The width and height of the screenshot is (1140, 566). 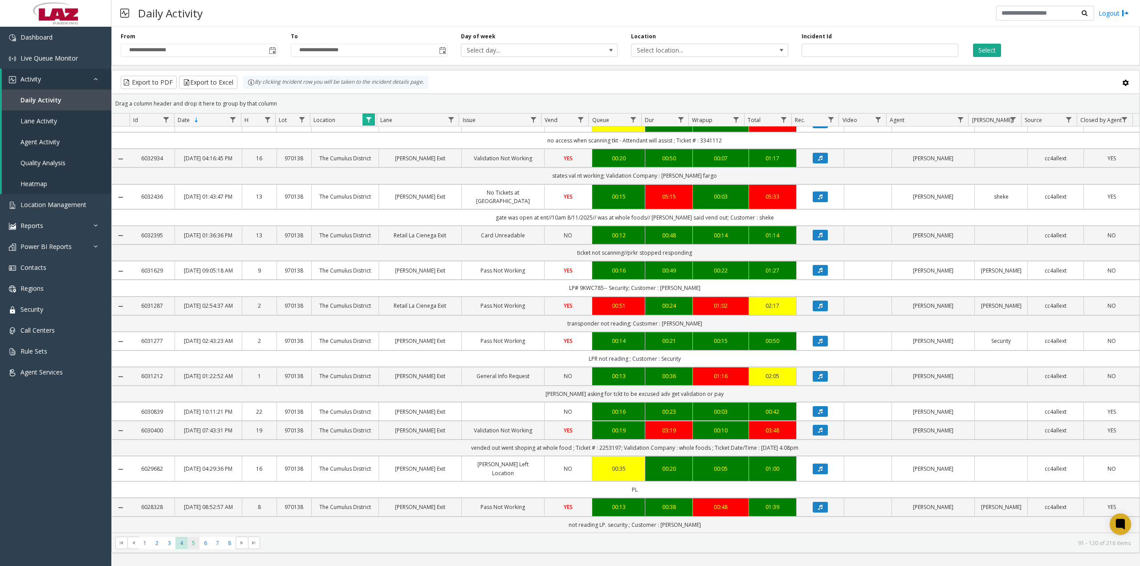 I want to click on div: 02:05, so click(x=773, y=376).